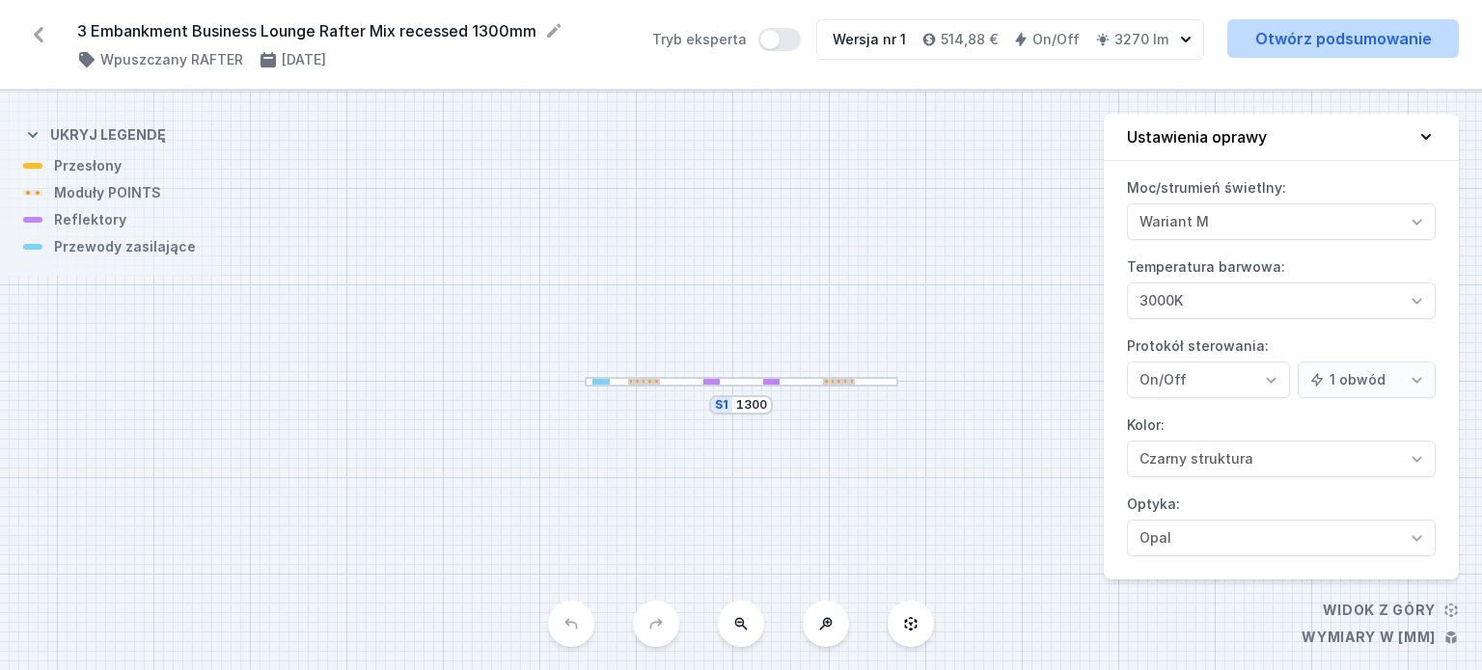 The width and height of the screenshot is (1482, 670). Describe the element at coordinates (1281, 523) in the screenshot. I see `label: Optyka:` at that location.